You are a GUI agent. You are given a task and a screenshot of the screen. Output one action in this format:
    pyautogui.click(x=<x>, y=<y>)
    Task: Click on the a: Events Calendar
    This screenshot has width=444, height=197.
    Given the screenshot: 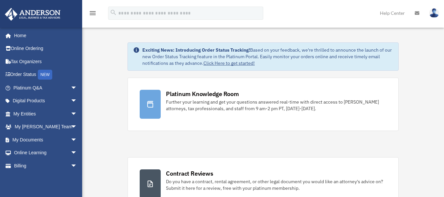 What is the action you would take?
    pyautogui.click(x=46, y=179)
    